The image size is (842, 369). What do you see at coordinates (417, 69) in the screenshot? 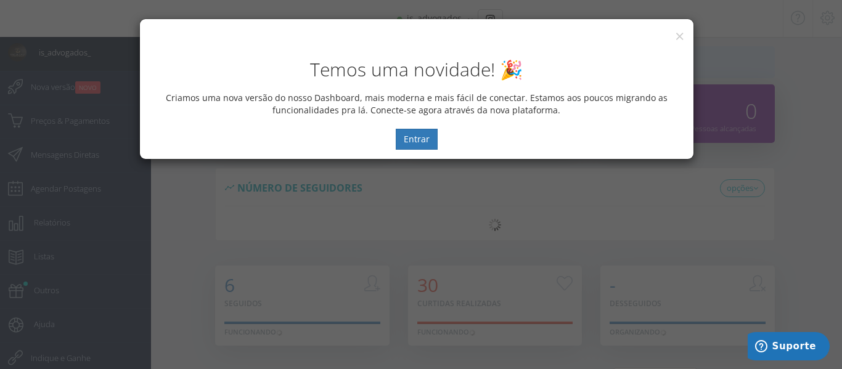
I see `h2: Temos uma novidade! 🎉` at bounding box center [417, 69].